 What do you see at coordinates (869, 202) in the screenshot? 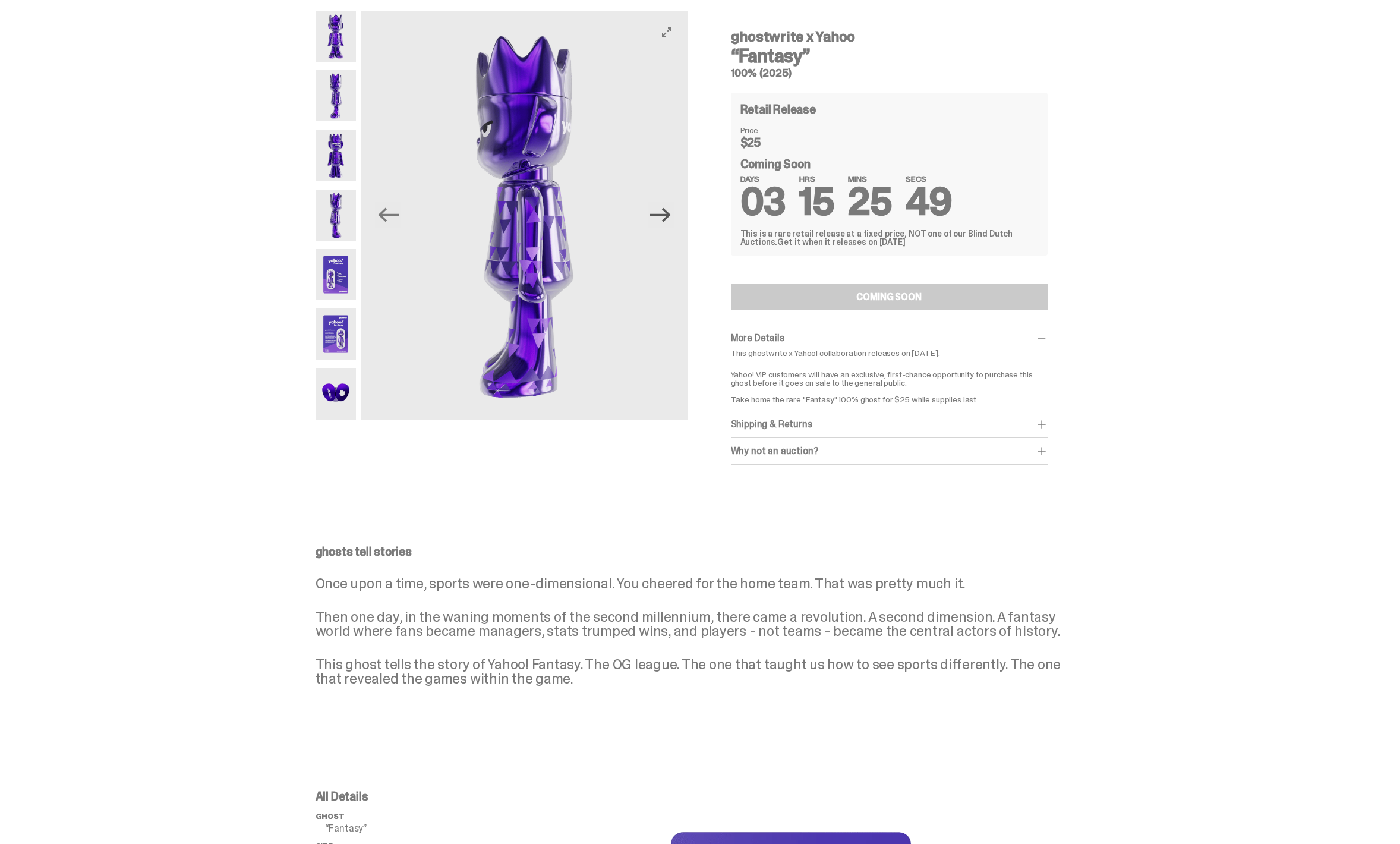
I see `span: 25` at bounding box center [869, 202].